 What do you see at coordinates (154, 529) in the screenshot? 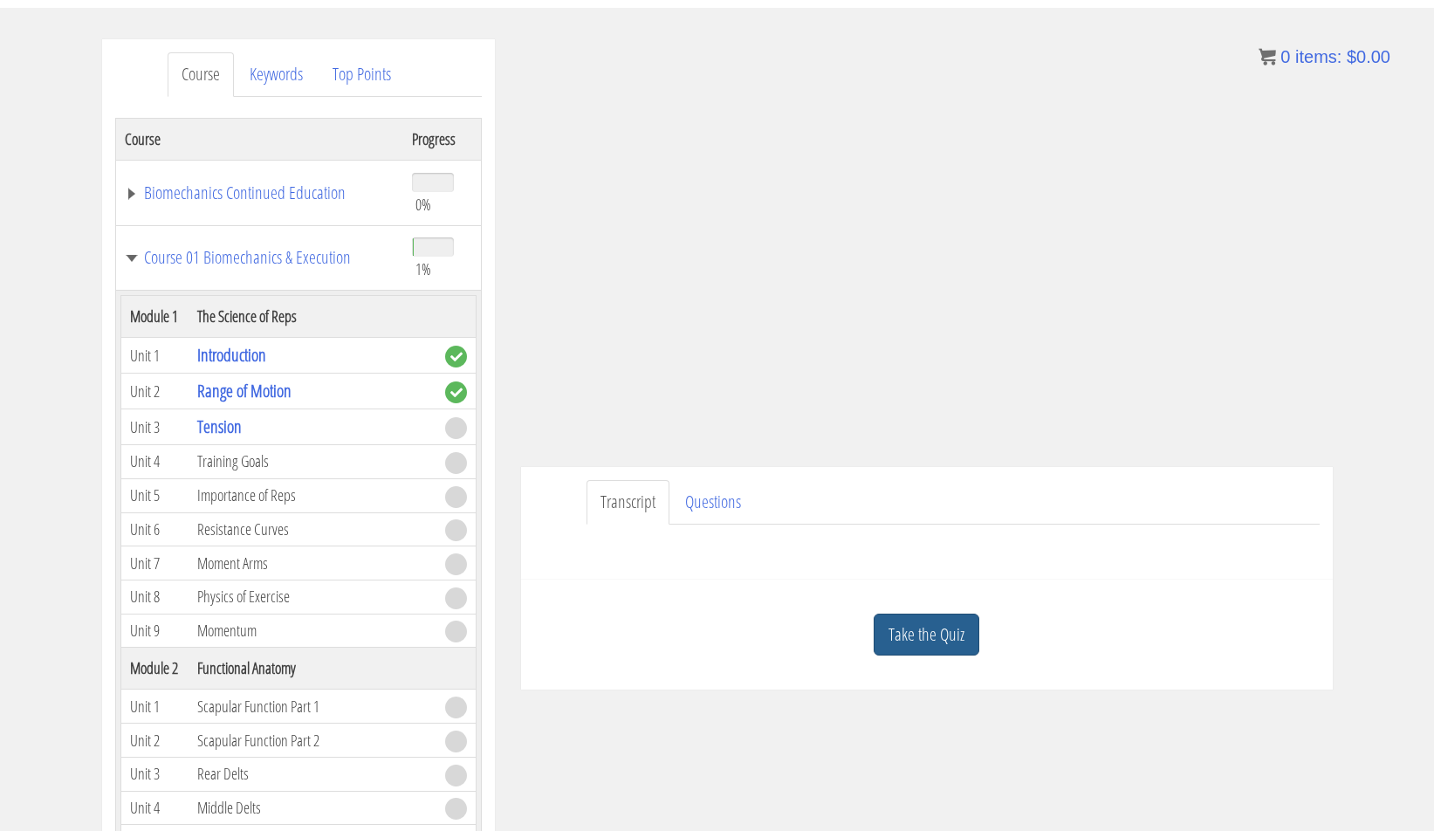
I see `td: Unit 6` at bounding box center [154, 529].